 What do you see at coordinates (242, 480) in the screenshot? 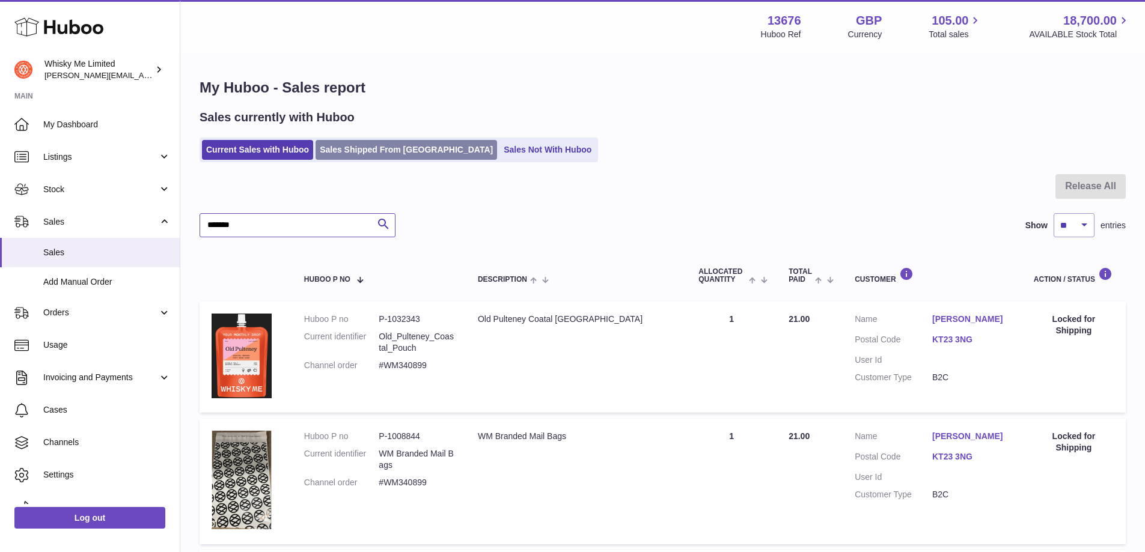
I see `img: 1725358317.png` at bounding box center [242, 480].